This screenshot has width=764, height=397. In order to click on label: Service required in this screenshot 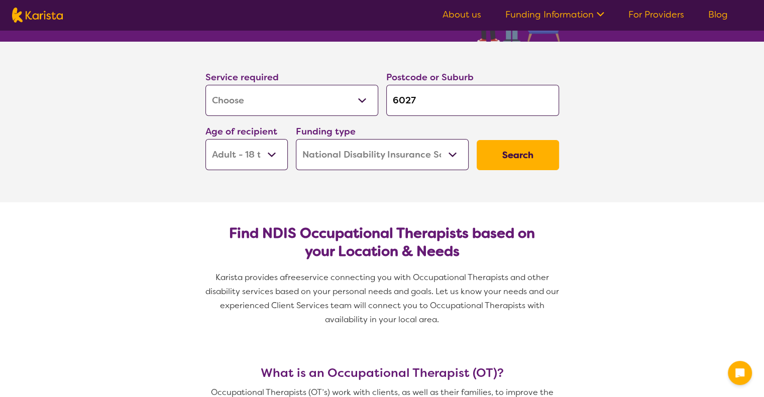, I will do `click(242, 77)`.